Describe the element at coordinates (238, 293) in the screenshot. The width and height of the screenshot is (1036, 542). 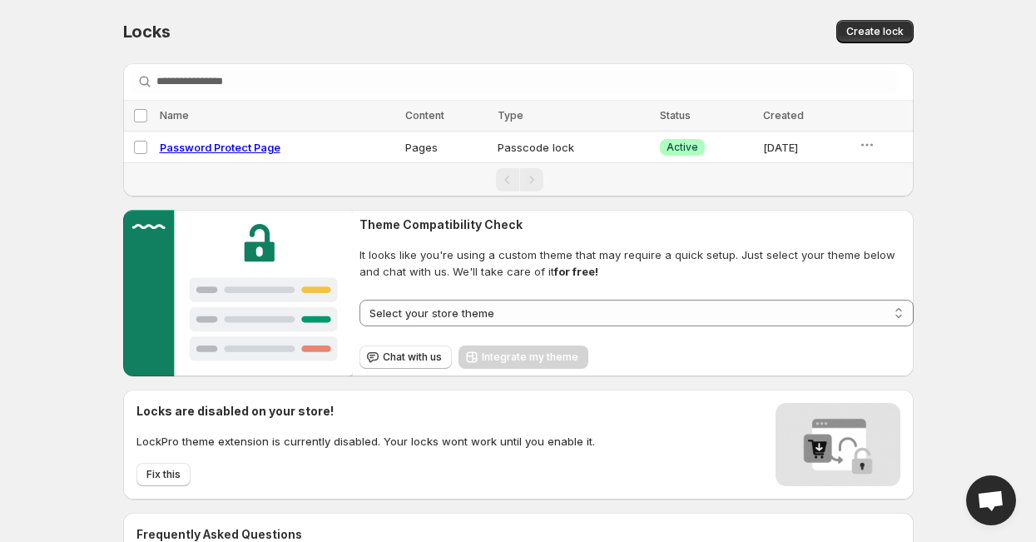
I see `img: Customer support` at that location.